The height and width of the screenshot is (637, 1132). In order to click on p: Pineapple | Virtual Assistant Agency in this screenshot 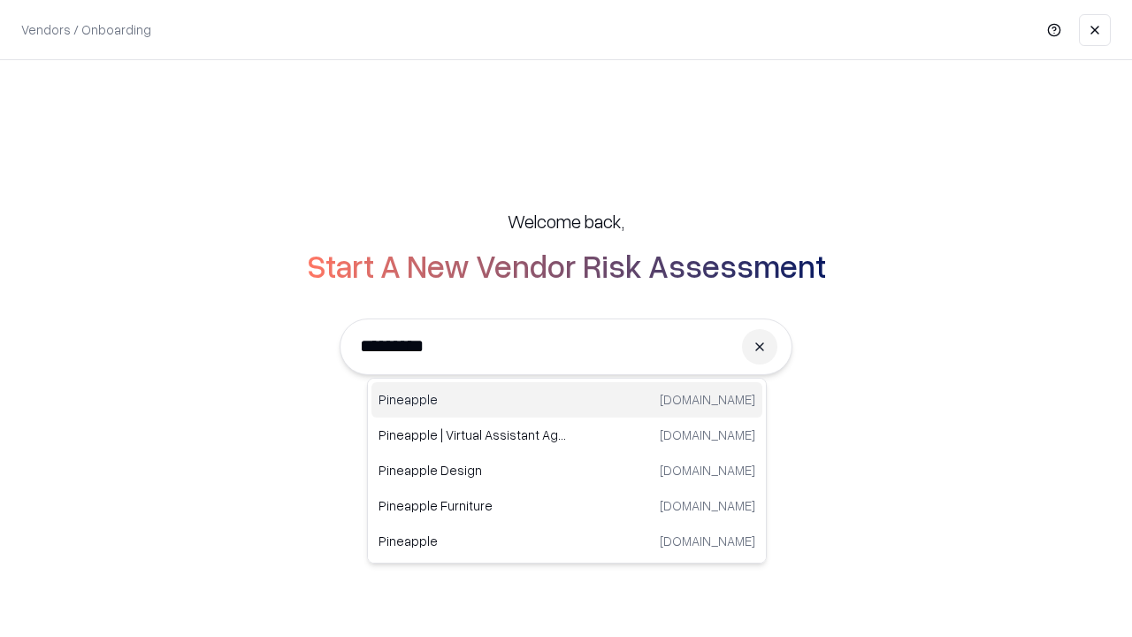, I will do `click(472, 434)`.